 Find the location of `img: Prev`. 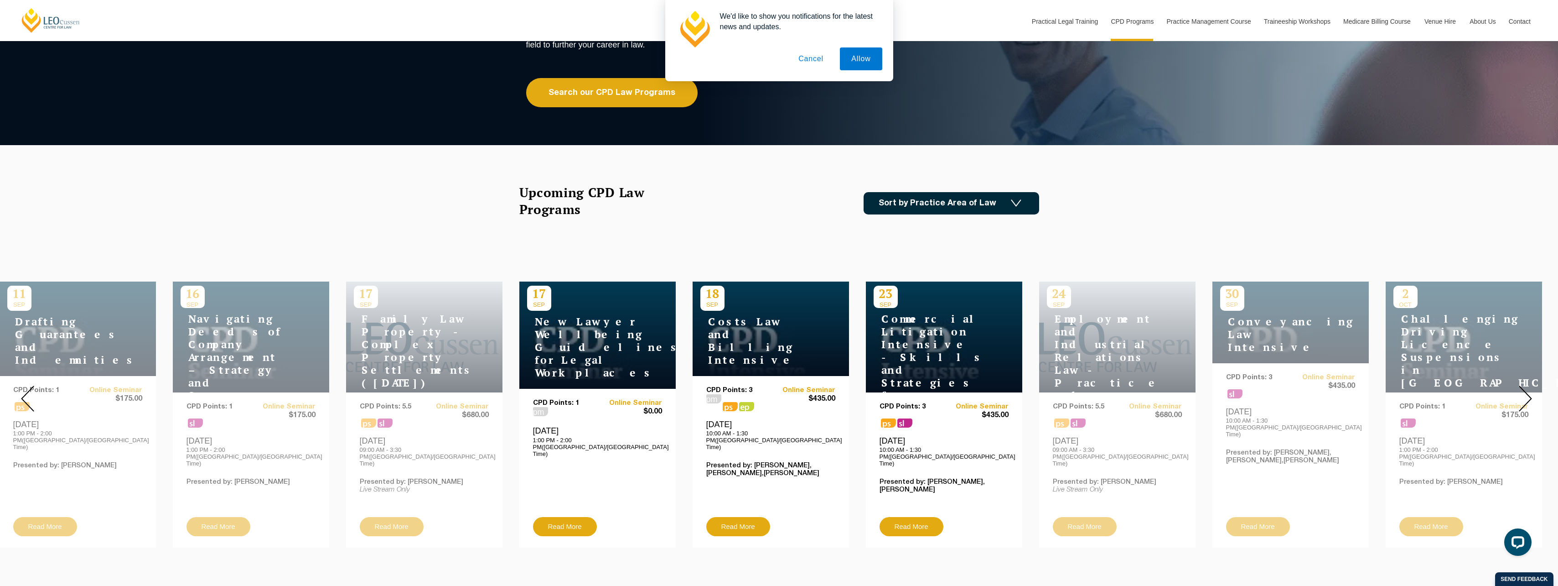

img: Prev is located at coordinates (27, 398).